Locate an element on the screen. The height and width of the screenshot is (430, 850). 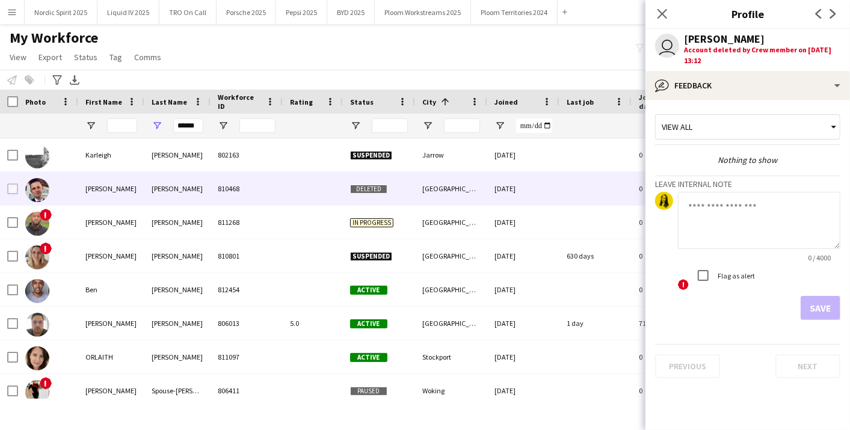
span: Tag is located at coordinates (116, 57).